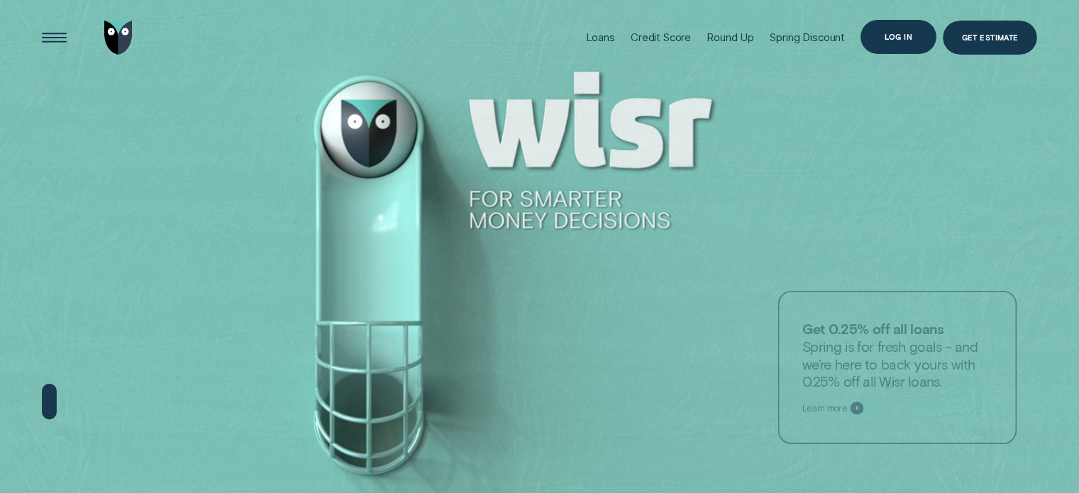  What do you see at coordinates (661, 37) in the screenshot?
I see `div: Credit Score` at bounding box center [661, 37].